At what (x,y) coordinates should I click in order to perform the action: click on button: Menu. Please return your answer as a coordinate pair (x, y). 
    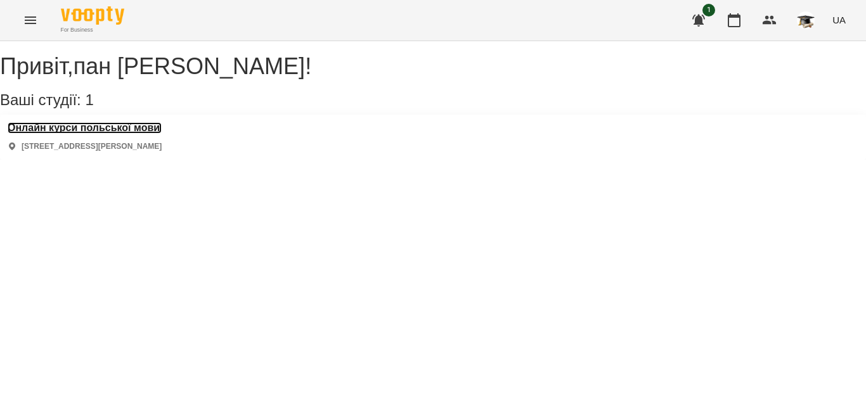
    Looking at the image, I should click on (30, 20).